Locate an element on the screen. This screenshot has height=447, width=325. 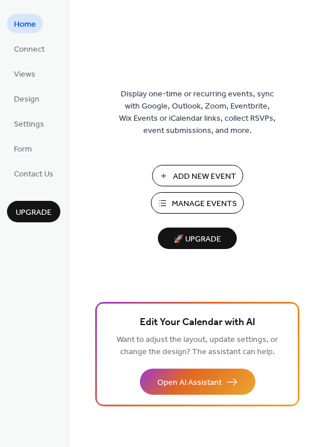
a: Settings is located at coordinates (29, 123).